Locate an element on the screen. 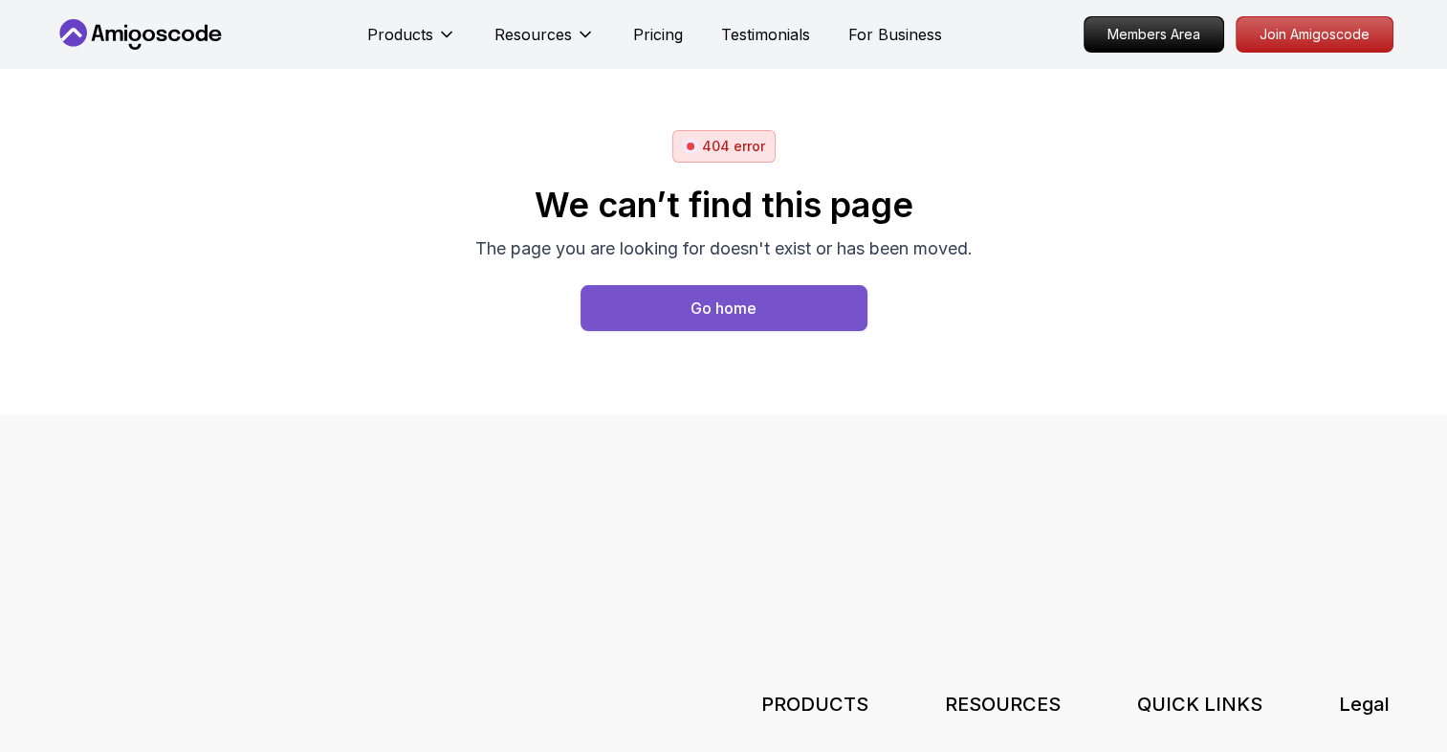 This screenshot has height=752, width=1447. h3: QUICK LINKS is located at coordinates (1199, 704).